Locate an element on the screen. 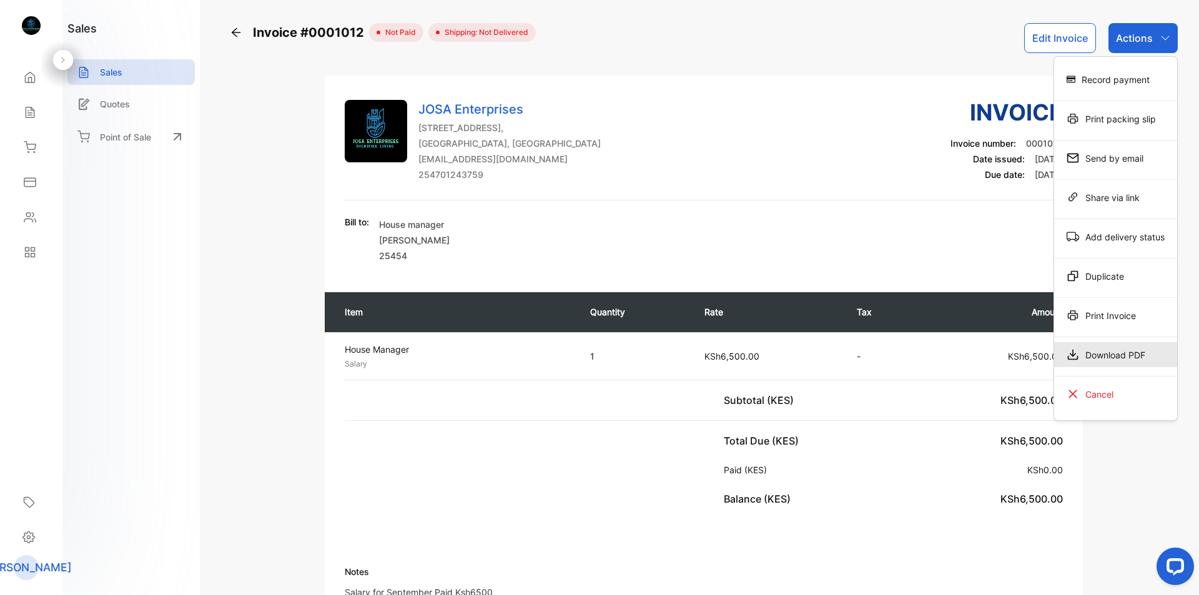 The image size is (1199, 595). img: Company Logo is located at coordinates (376, 131).